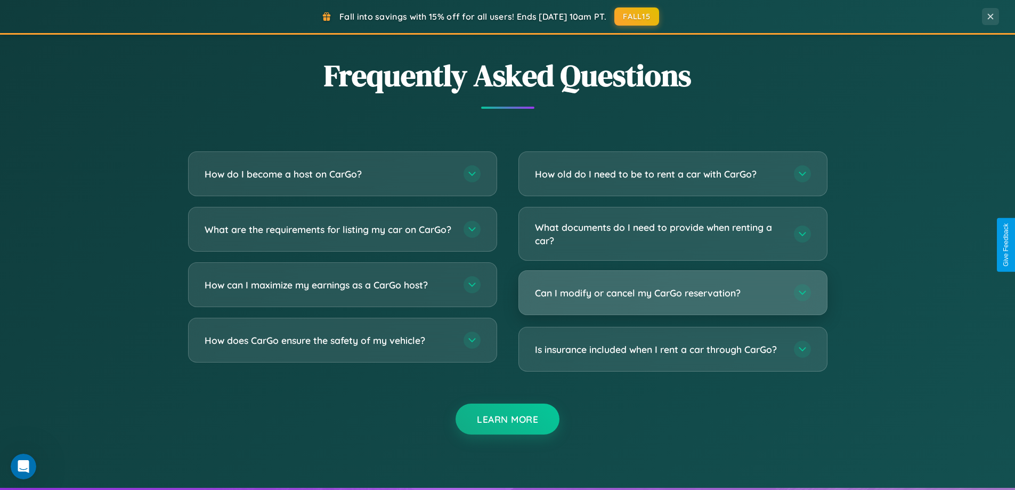 Image resolution: width=1015 pixels, height=490 pixels. Describe the element at coordinates (507, 419) in the screenshot. I see `button: Learn More` at that location.